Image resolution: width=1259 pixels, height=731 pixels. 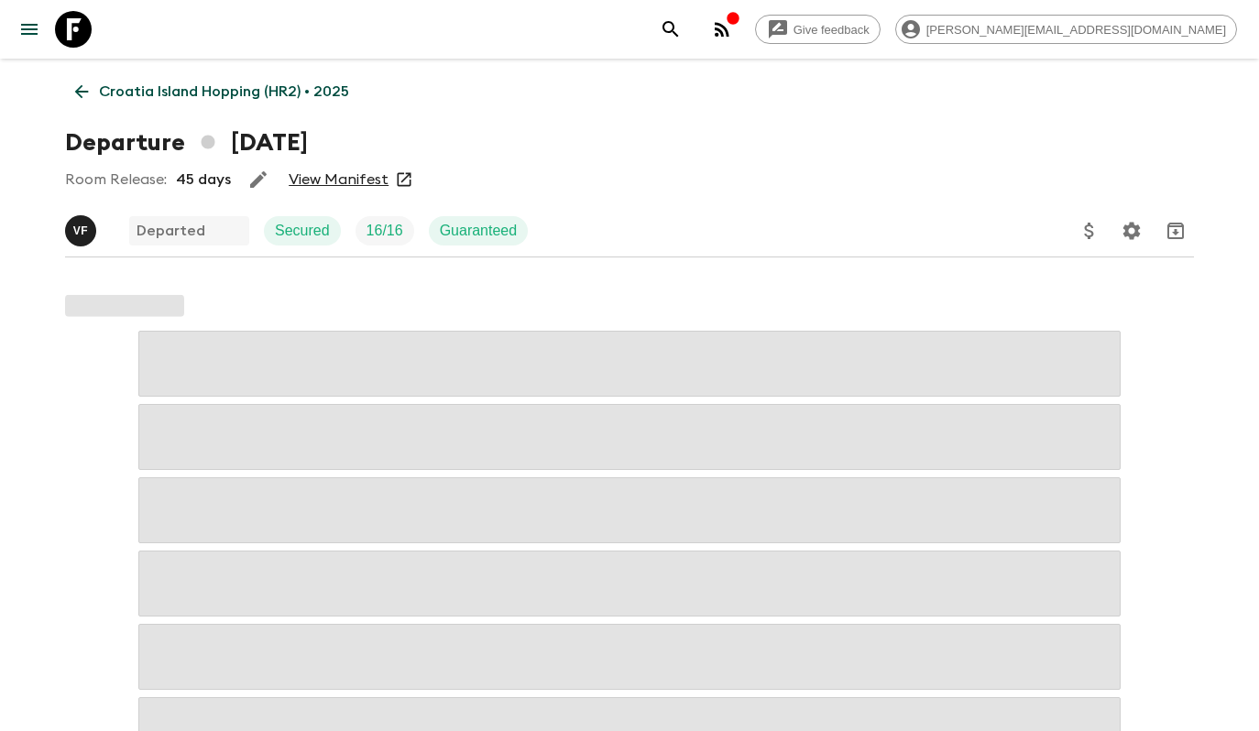 I want to click on button: Archive (Completed, Cancelled or Unsynced Departures only), so click(x=1176, y=231).